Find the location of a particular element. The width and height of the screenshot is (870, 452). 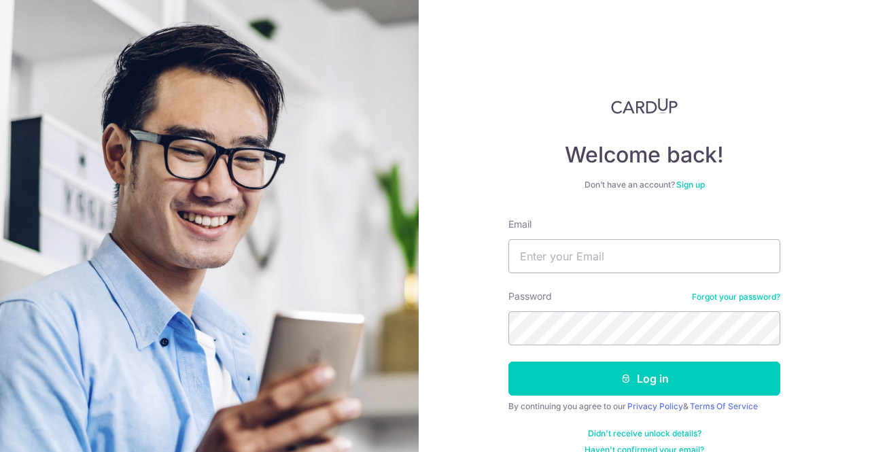

input: Enter your Email is located at coordinates (644, 256).